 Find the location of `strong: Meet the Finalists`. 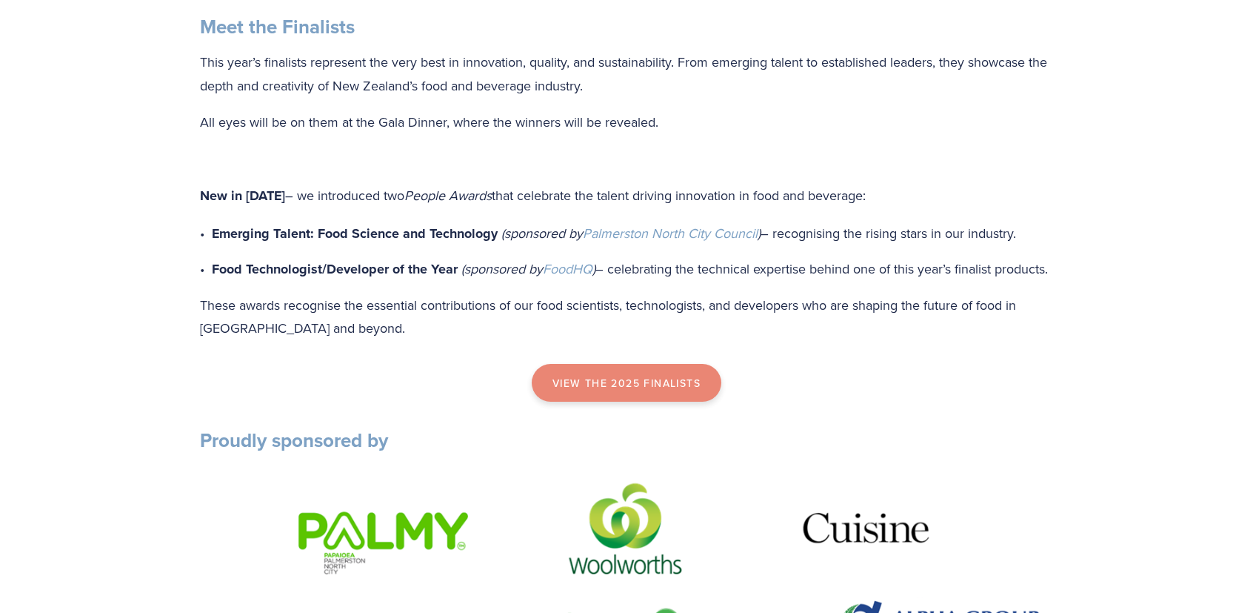

strong: Meet the Finalists is located at coordinates (277, 27).